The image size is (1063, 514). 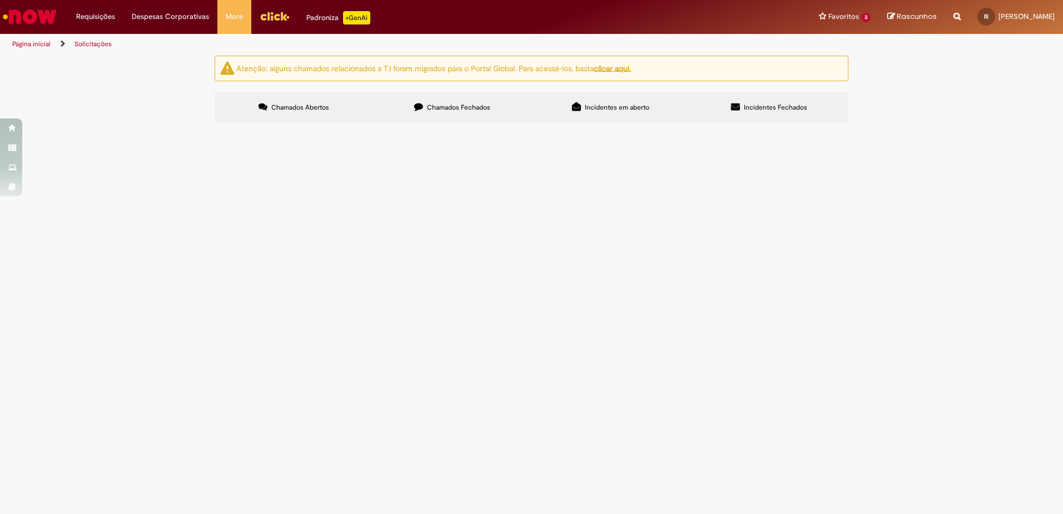 What do you see at coordinates (866, 17) in the screenshot?
I see `span: 3` at bounding box center [866, 17].